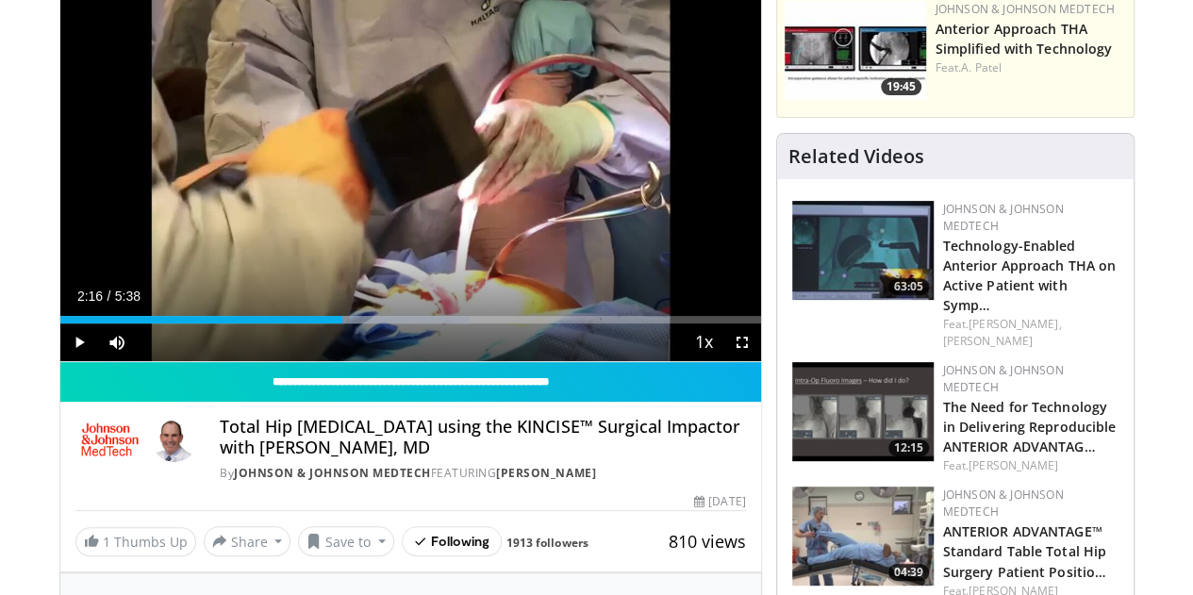 The height and width of the screenshot is (595, 1193). I want to click on img: 8c6faf1e-8306-450e-bfa8-1ed7e3dc016a.150x105_q85_crop-smart_upscale.jpg, so click(863, 411).